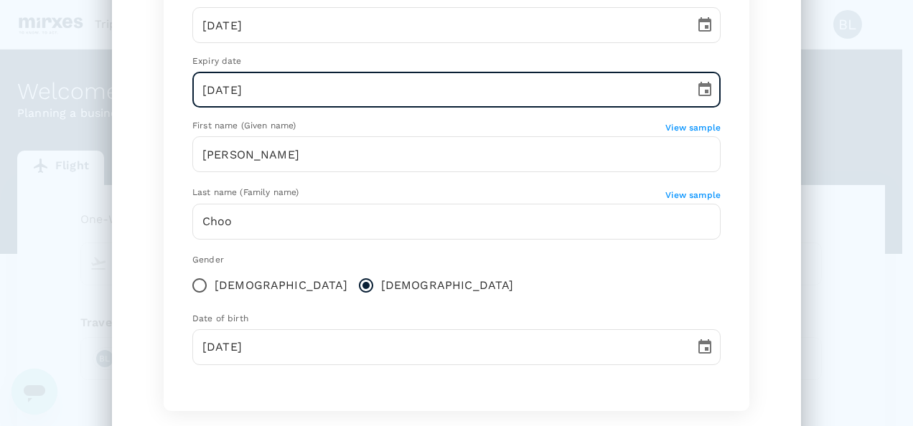  Describe the element at coordinates (705, 90) in the screenshot. I see `button: Choose date, selected date is Jun 16, 2035` at that location.